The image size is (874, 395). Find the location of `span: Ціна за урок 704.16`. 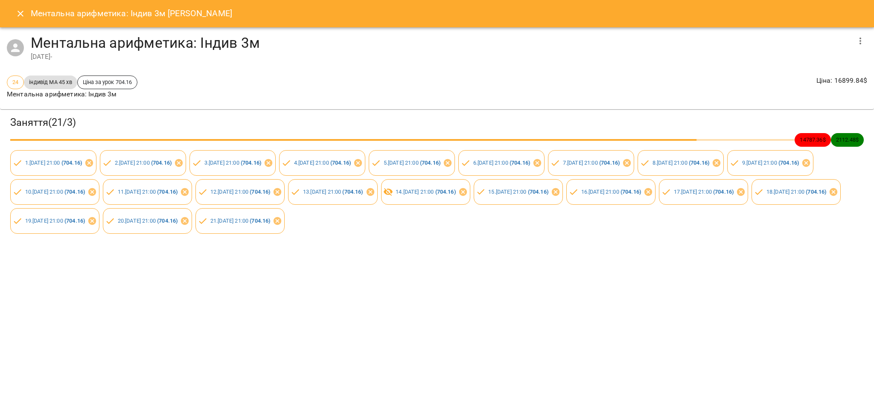

span: Ціна за урок 704.16 is located at coordinates (108, 82).